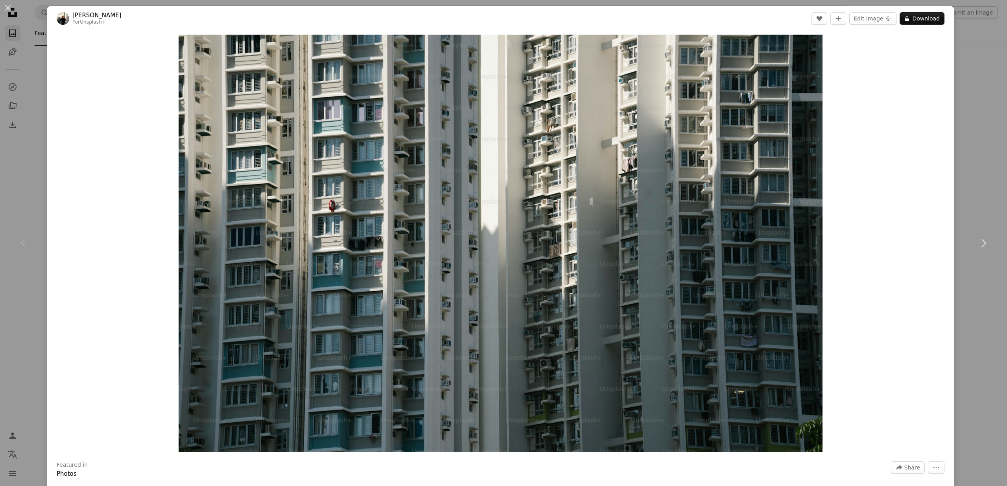  Describe the element at coordinates (63, 18) in the screenshot. I see `a: Go to Giulia Squillace's profile` at that location.